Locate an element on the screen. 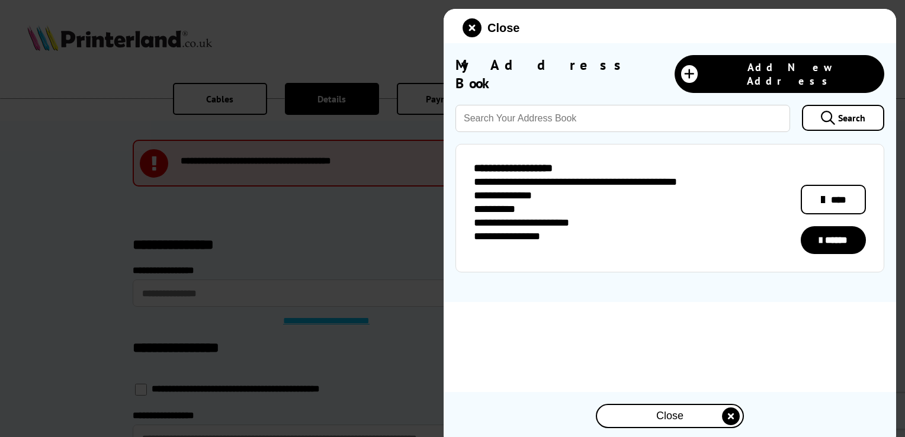 This screenshot has height=437, width=905. a: Search is located at coordinates (843, 118).